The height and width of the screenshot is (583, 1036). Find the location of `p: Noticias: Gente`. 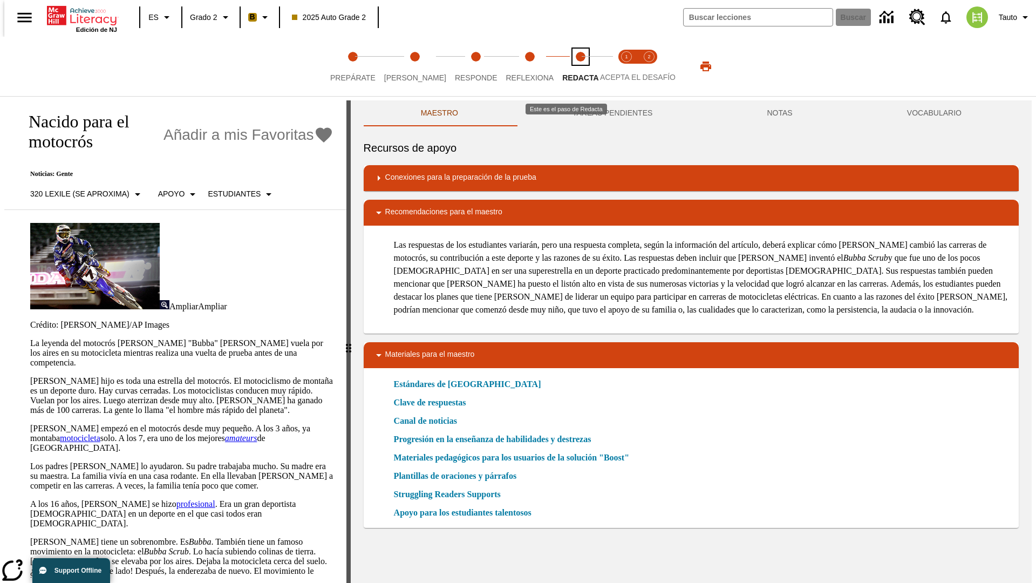

p: Noticias: Gente is located at coordinates (175, 174).